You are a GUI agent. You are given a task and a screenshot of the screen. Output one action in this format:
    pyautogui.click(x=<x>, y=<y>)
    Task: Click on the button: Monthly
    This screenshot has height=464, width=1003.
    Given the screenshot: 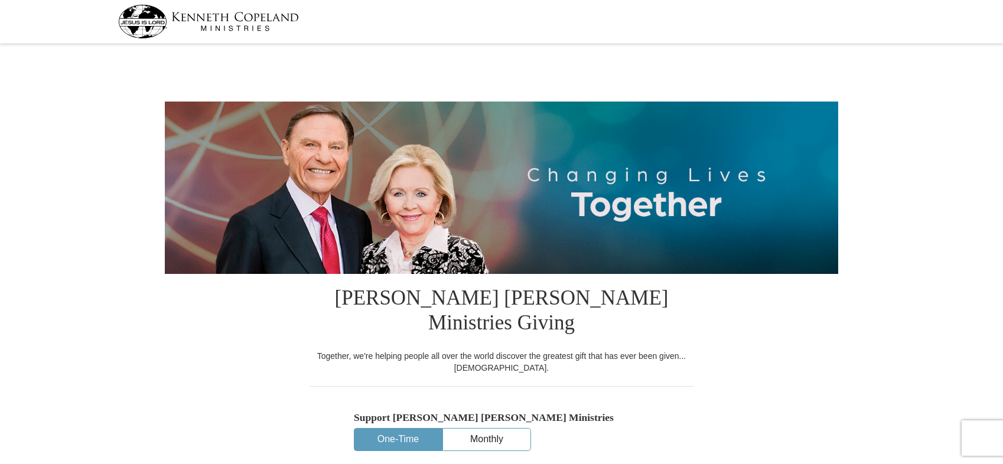 What is the action you would take?
    pyautogui.click(x=487, y=439)
    